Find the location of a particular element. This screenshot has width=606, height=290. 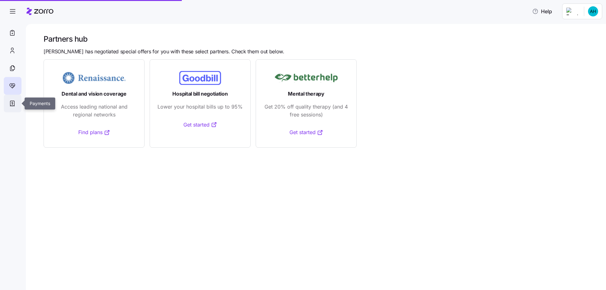

span: Dental and vision coverage is located at coordinates (94, 94).